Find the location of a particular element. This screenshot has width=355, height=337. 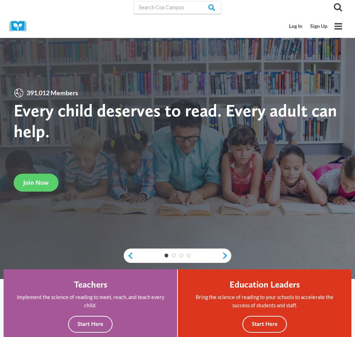

h4: Education Leaders is located at coordinates (264, 284).